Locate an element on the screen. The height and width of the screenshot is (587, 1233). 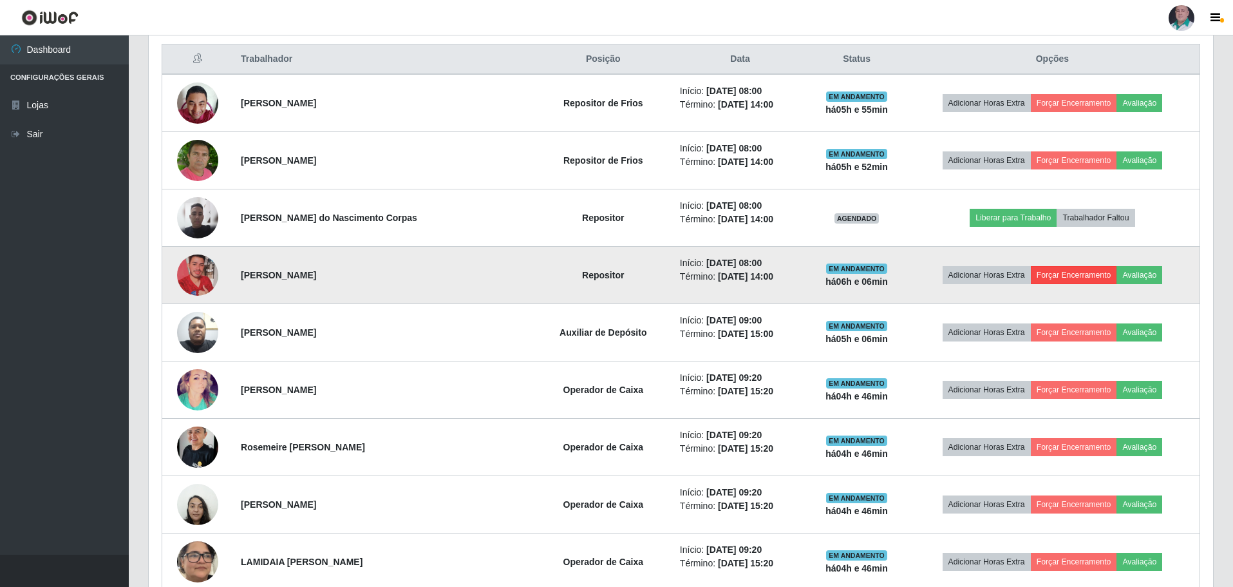
img: 1736953815907.jpeg is located at coordinates (198, 218).